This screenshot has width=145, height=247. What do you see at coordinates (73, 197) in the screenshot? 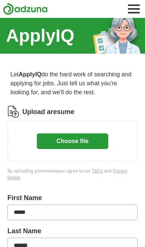
I see `label: First Name` at bounding box center [73, 197].